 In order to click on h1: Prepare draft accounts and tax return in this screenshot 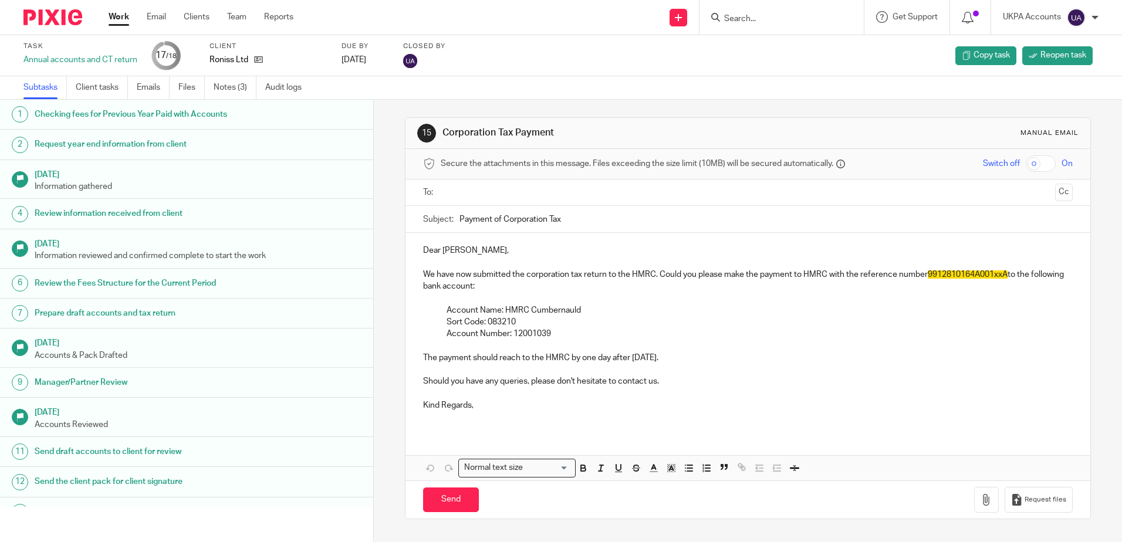, I will do `click(144, 313)`.